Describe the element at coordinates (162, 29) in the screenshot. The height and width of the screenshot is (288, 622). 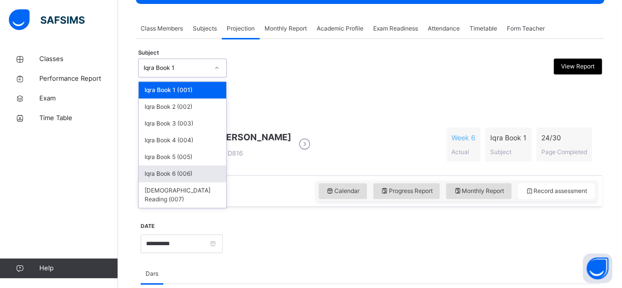
I see `span: Class Members` at that location.